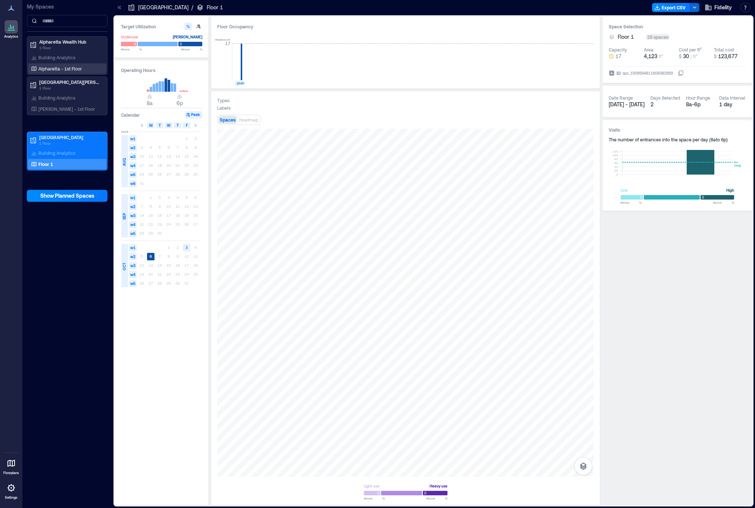  What do you see at coordinates (248, 120) in the screenshot?
I see `button: Heatmap` at bounding box center [248, 120].